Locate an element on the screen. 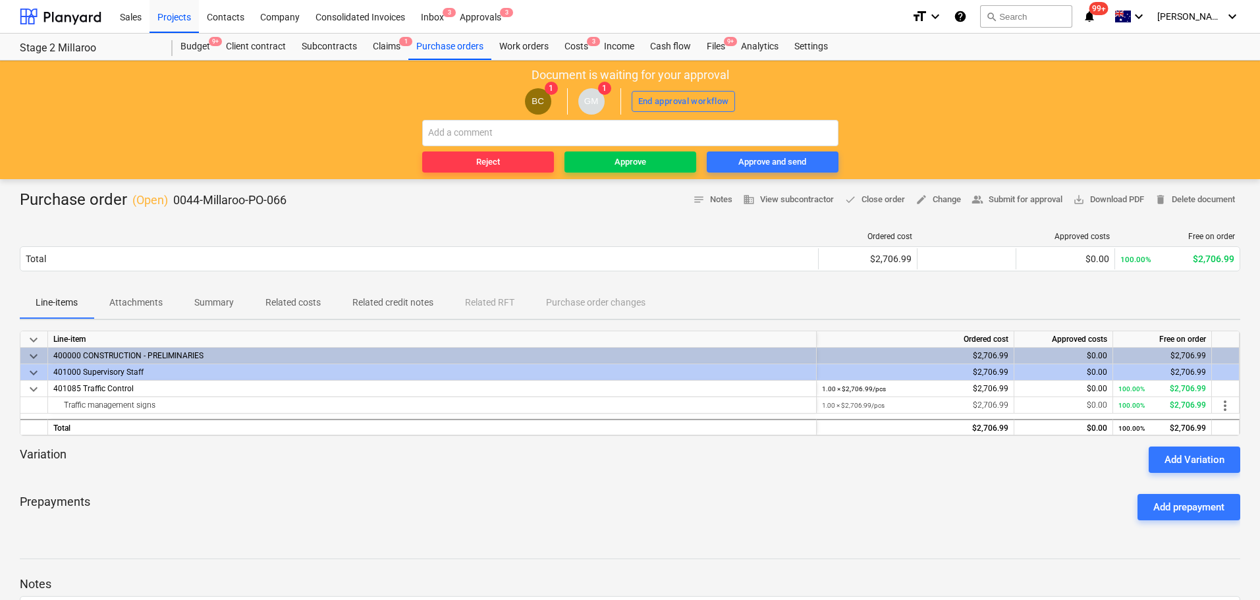 The height and width of the screenshot is (600, 1260). p: Related costs is located at coordinates (293, 302).